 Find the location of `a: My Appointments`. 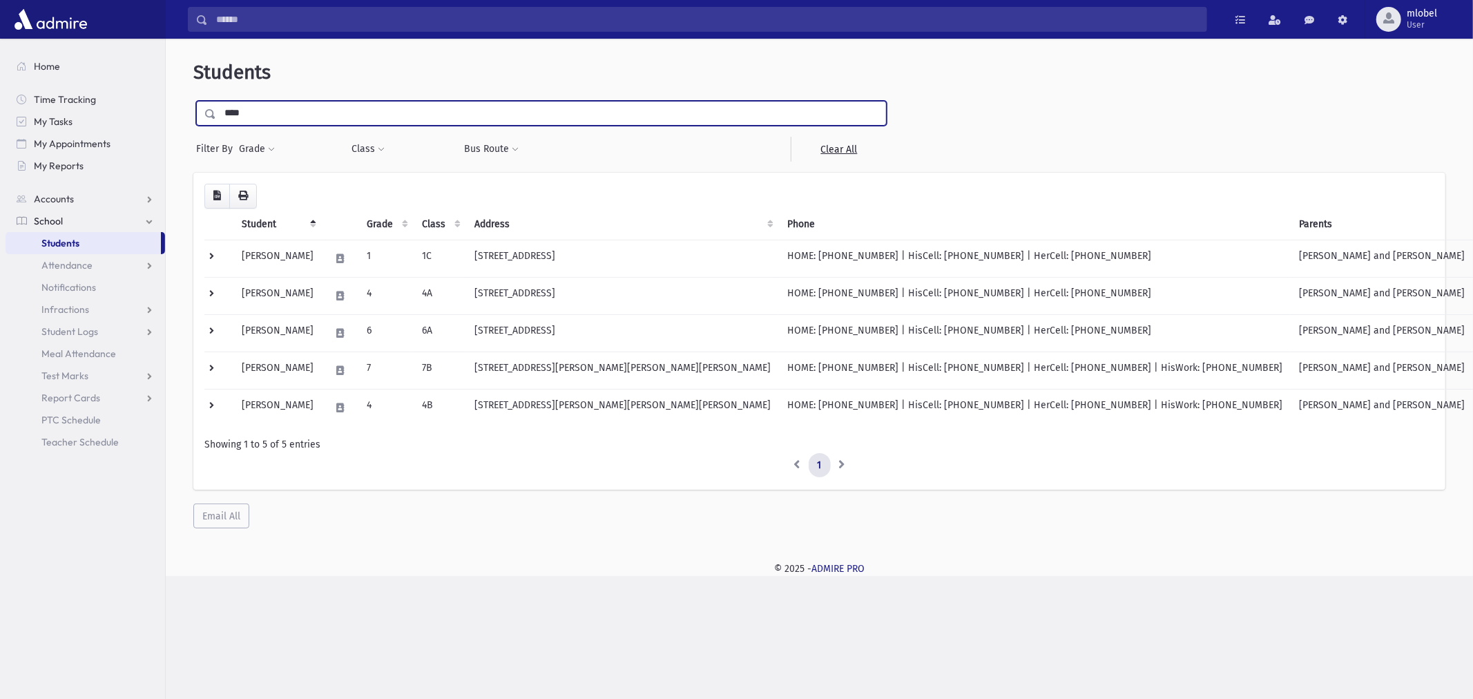

a: My Appointments is located at coordinates (85, 144).